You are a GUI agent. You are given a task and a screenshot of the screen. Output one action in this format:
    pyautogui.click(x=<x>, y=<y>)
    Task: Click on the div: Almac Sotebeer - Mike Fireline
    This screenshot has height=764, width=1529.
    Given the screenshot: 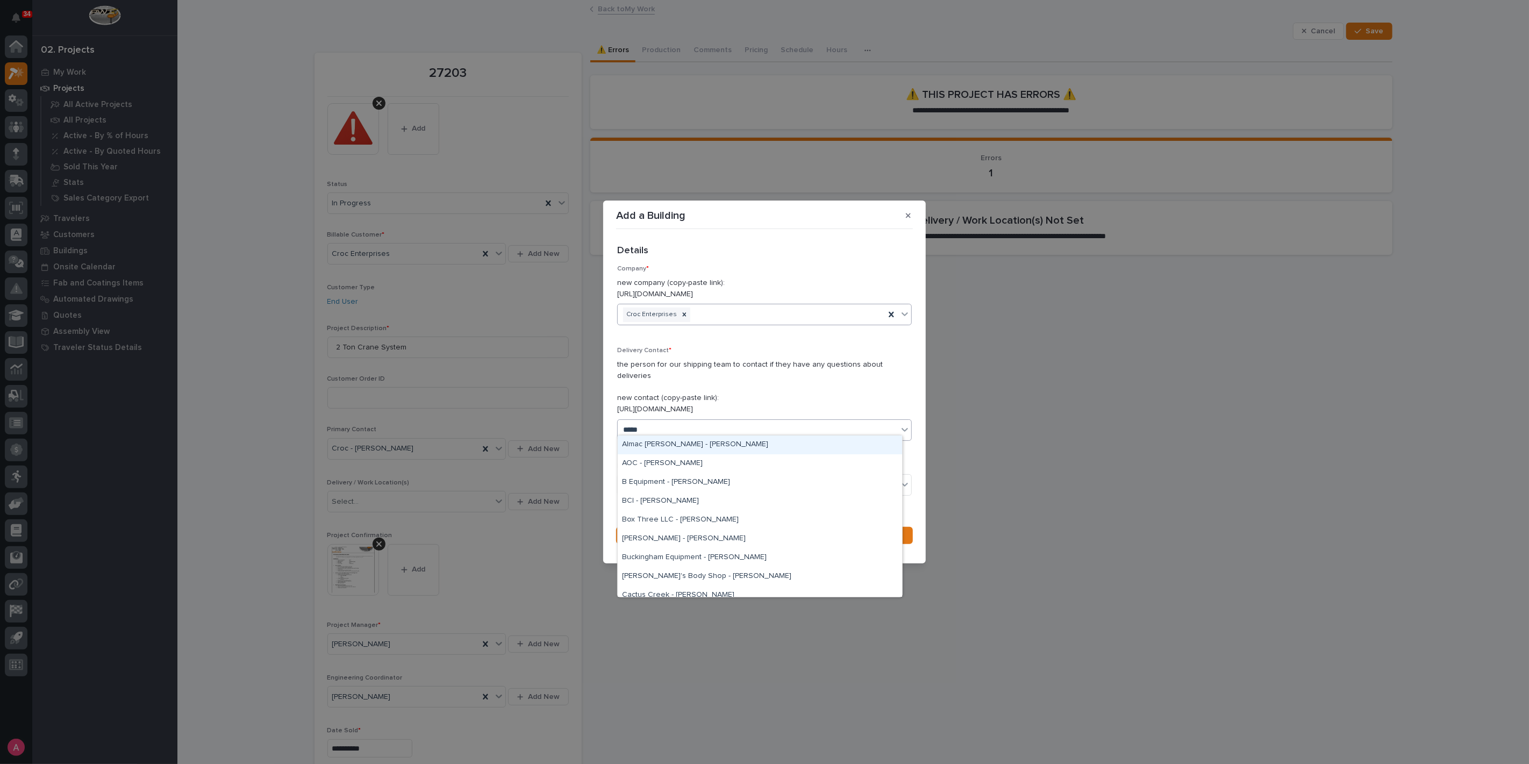 What is the action you would take?
    pyautogui.click(x=760, y=445)
    